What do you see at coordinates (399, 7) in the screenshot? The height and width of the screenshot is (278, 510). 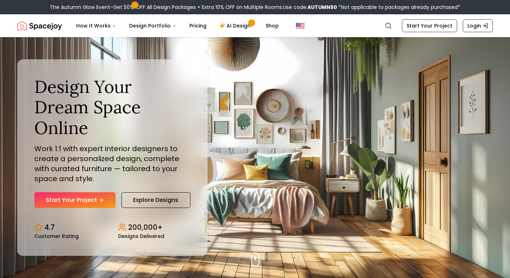 I see `span: *Not applicable to packages already purchased*` at bounding box center [399, 7].